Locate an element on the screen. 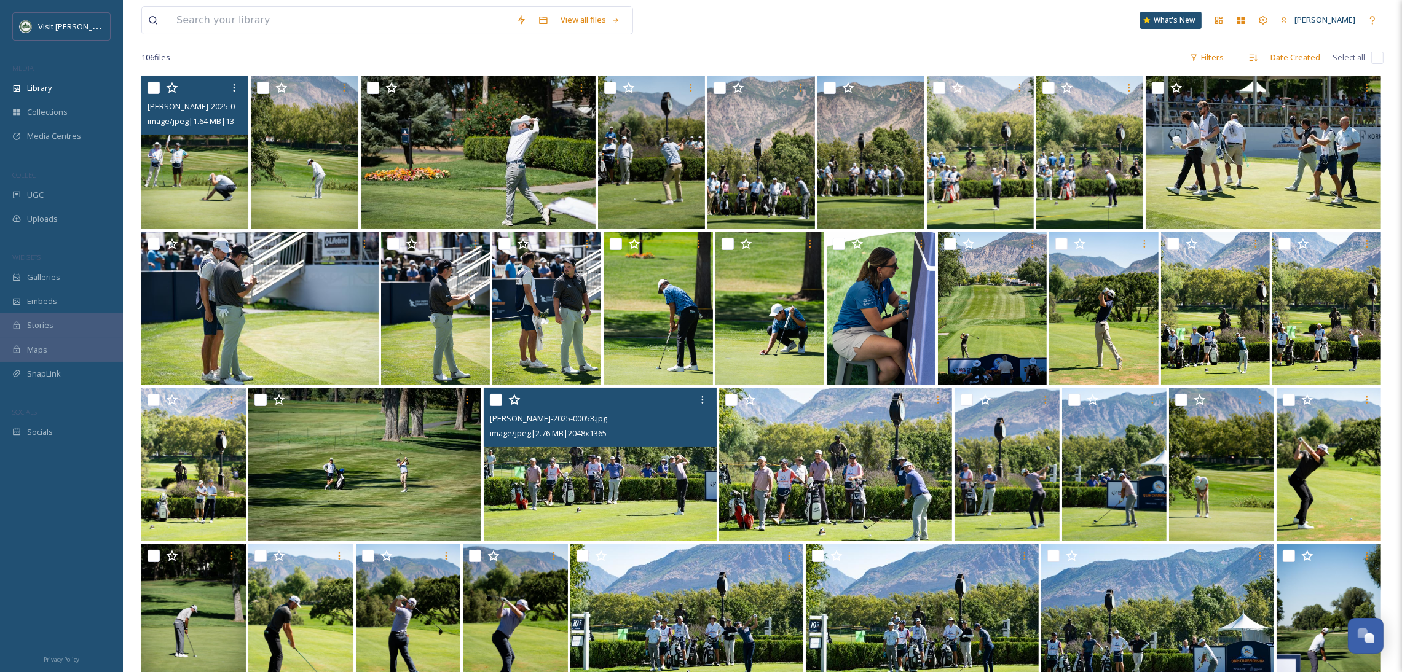 The image size is (1402, 672). img: korn-ferry-2025-00048.jpg is located at coordinates (1221, 465).